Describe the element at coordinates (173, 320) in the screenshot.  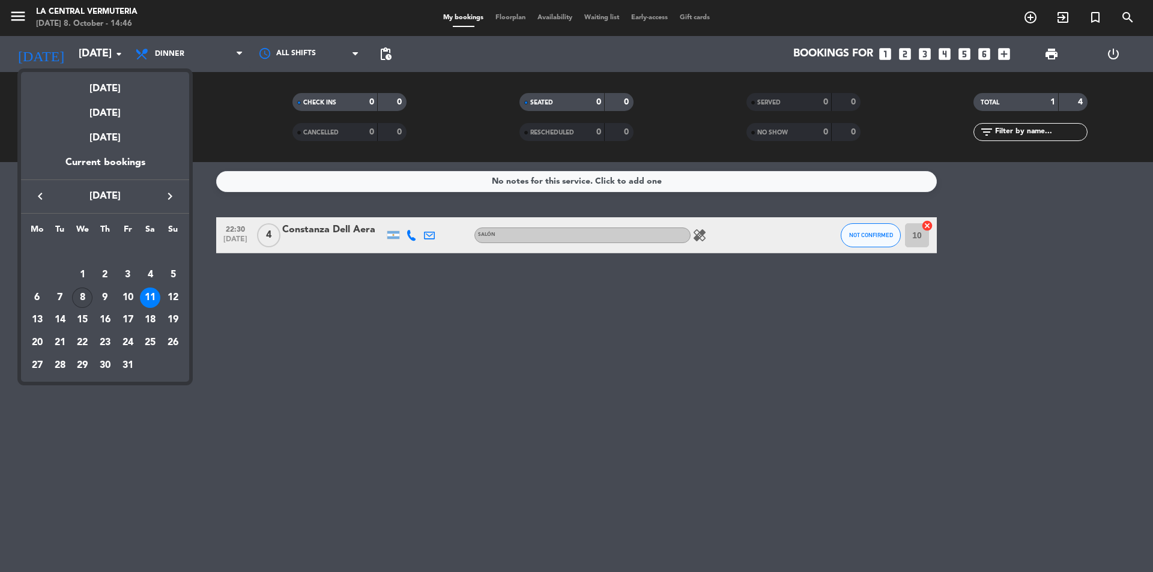
I see `td: October 19, 2025` at that location.